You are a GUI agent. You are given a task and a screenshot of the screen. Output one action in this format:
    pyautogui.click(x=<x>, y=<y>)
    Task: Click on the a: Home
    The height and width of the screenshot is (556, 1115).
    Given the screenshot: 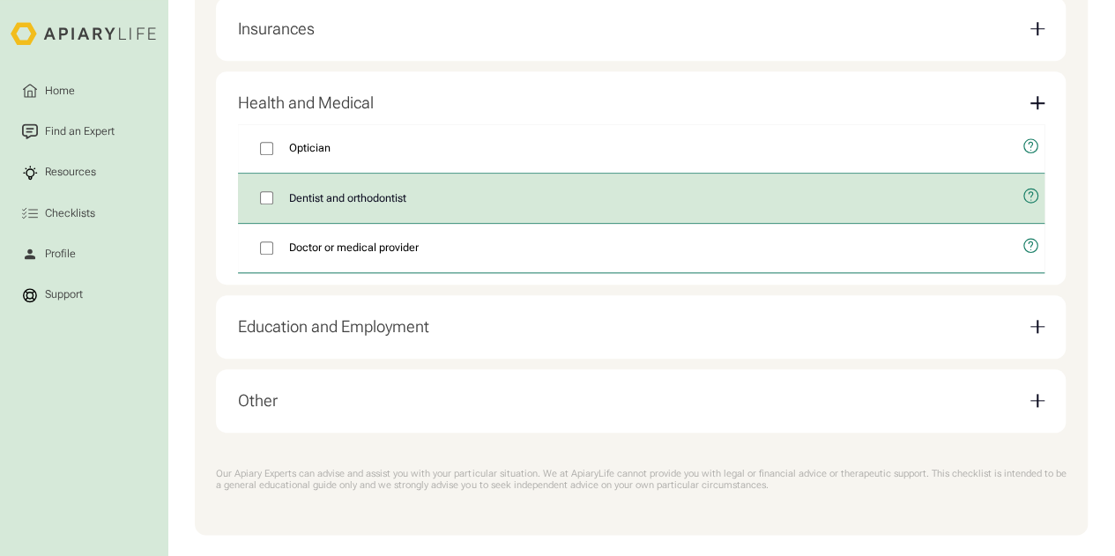 What is the action you would take?
    pyautogui.click(x=83, y=91)
    